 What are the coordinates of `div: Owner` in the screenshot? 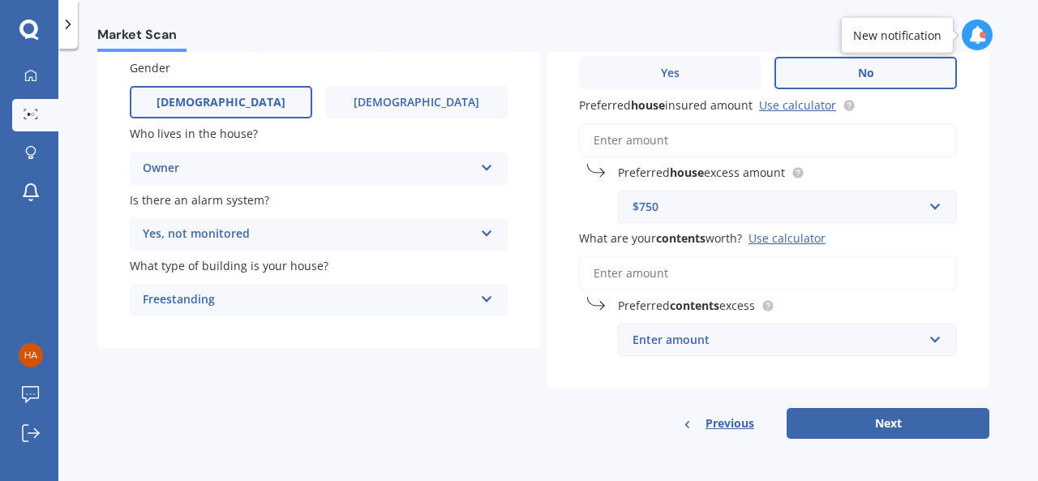 It's located at (308, 169).